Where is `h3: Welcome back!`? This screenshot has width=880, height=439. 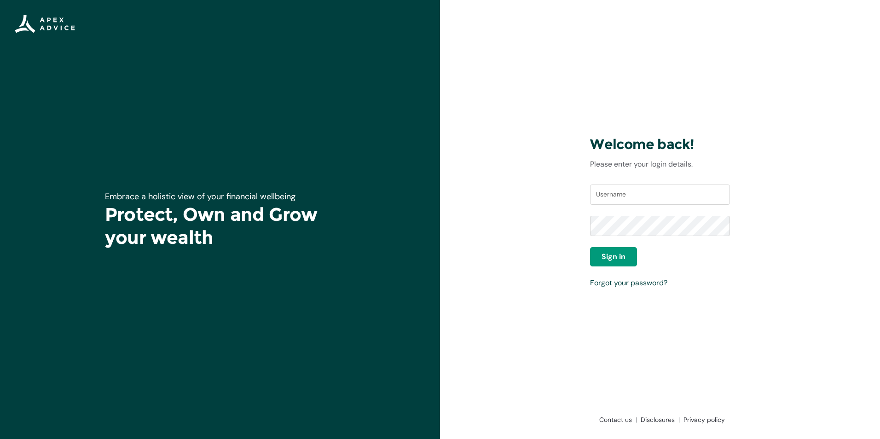 h3: Welcome back! is located at coordinates (660, 144).